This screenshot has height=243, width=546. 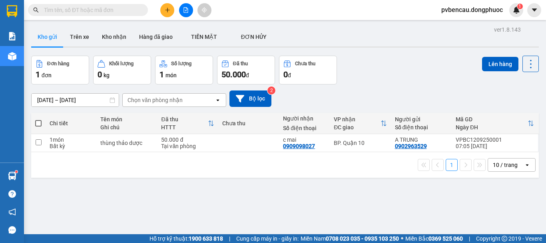 What do you see at coordinates (246, 70) in the screenshot?
I see `button: Đã thu50.000đ` at bounding box center [246, 70].